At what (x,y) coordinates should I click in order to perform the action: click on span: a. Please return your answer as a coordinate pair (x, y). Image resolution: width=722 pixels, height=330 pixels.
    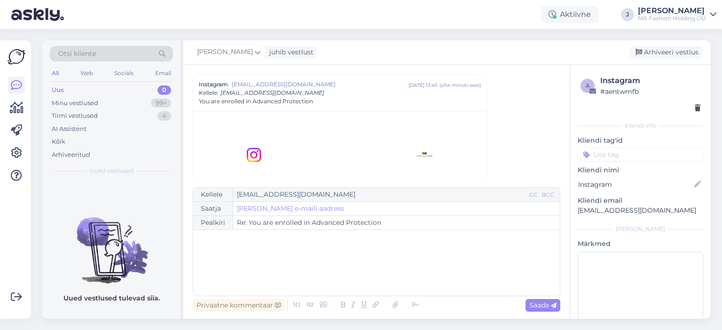
    Looking at the image, I should click on (587, 85).